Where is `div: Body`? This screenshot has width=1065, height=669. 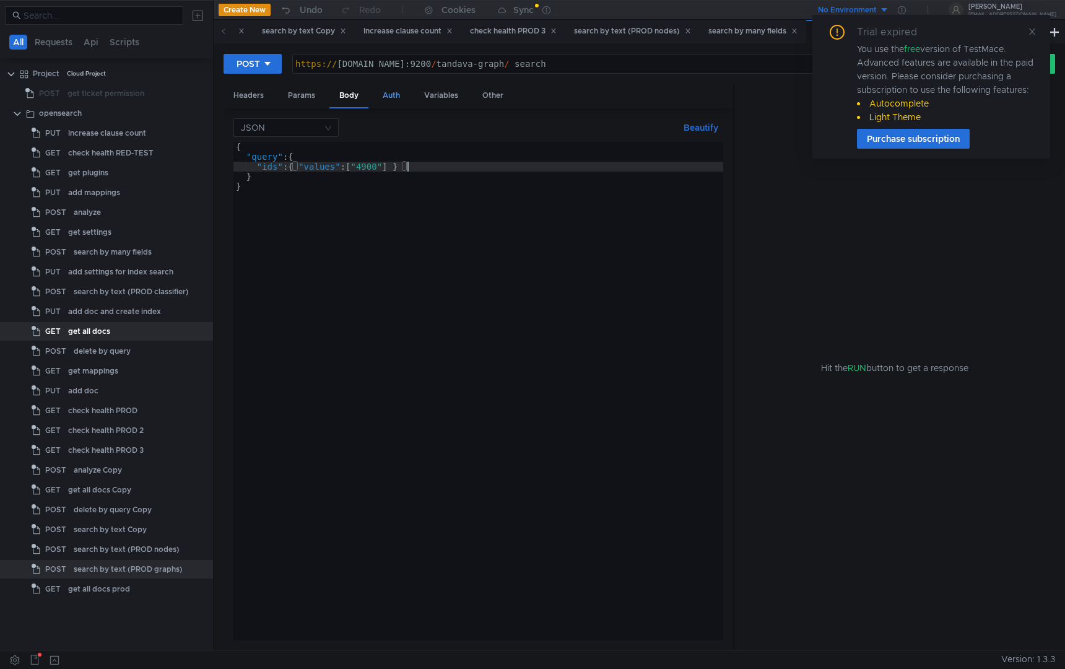
div: Body is located at coordinates (349, 96).